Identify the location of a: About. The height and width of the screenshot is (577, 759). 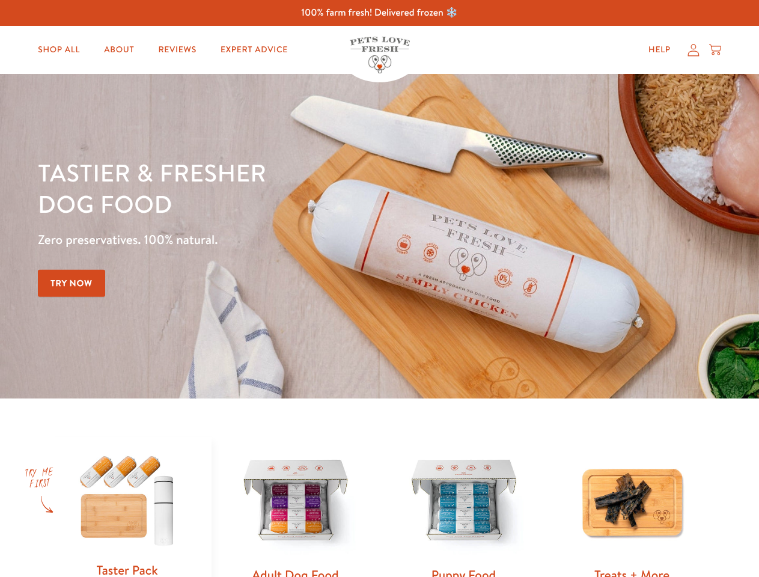
(119, 50).